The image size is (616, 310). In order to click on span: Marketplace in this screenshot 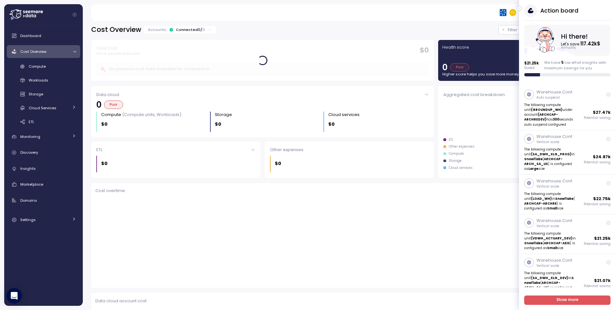, I will do `click(32, 184)`.